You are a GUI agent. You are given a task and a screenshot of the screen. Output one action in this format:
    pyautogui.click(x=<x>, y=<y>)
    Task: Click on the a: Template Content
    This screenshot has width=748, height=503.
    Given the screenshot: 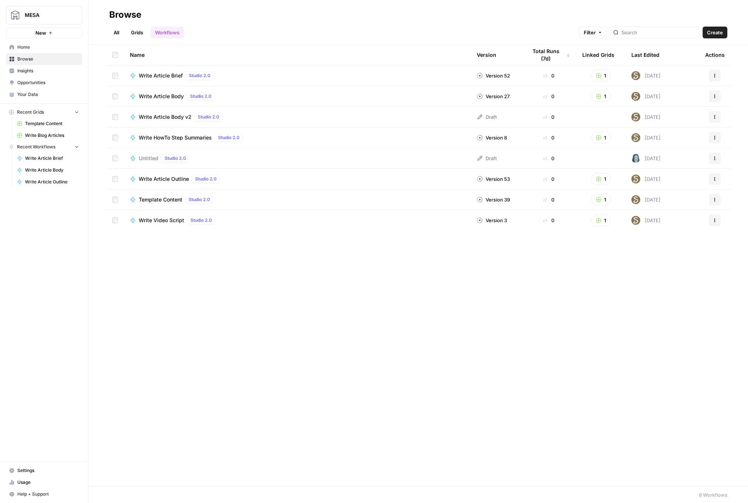 What is the action you would take?
    pyautogui.click(x=48, y=124)
    